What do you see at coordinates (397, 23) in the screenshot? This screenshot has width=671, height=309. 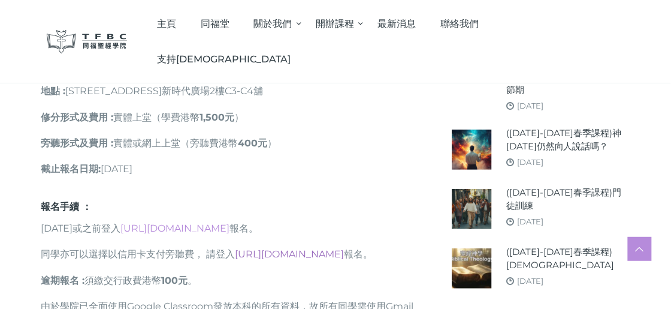 I see `span: 最新消息` at bounding box center [397, 23].